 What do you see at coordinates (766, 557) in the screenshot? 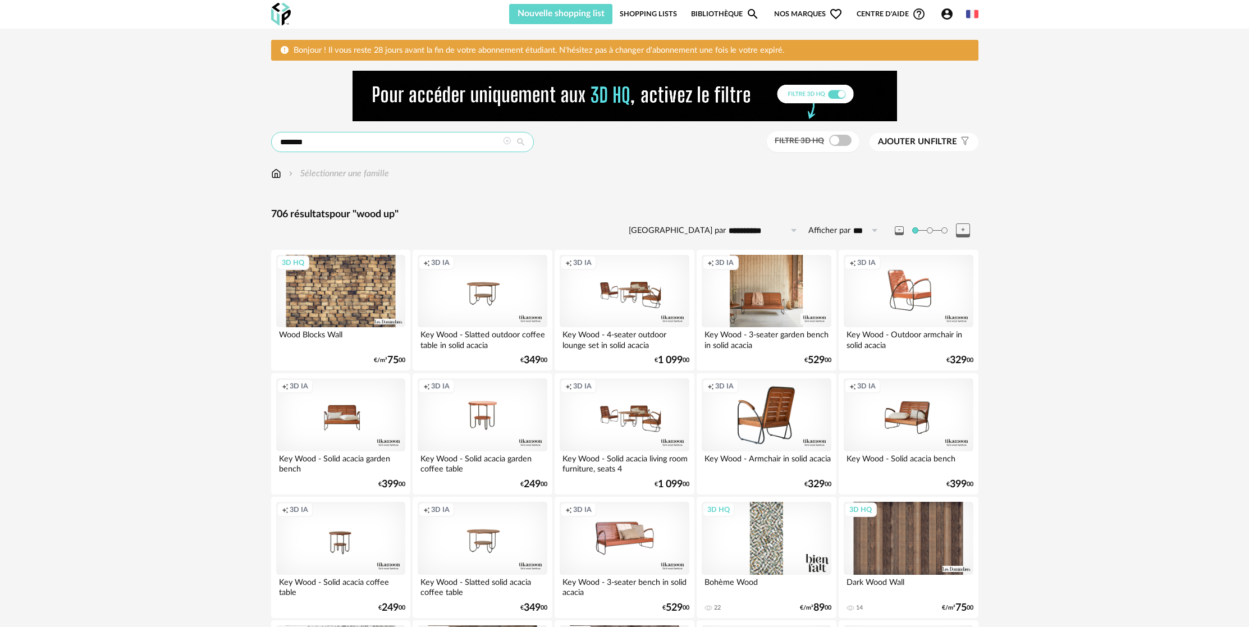
I see `a: 3D HQ Bohème Wood 22 €/m²8900` at bounding box center [766, 557].